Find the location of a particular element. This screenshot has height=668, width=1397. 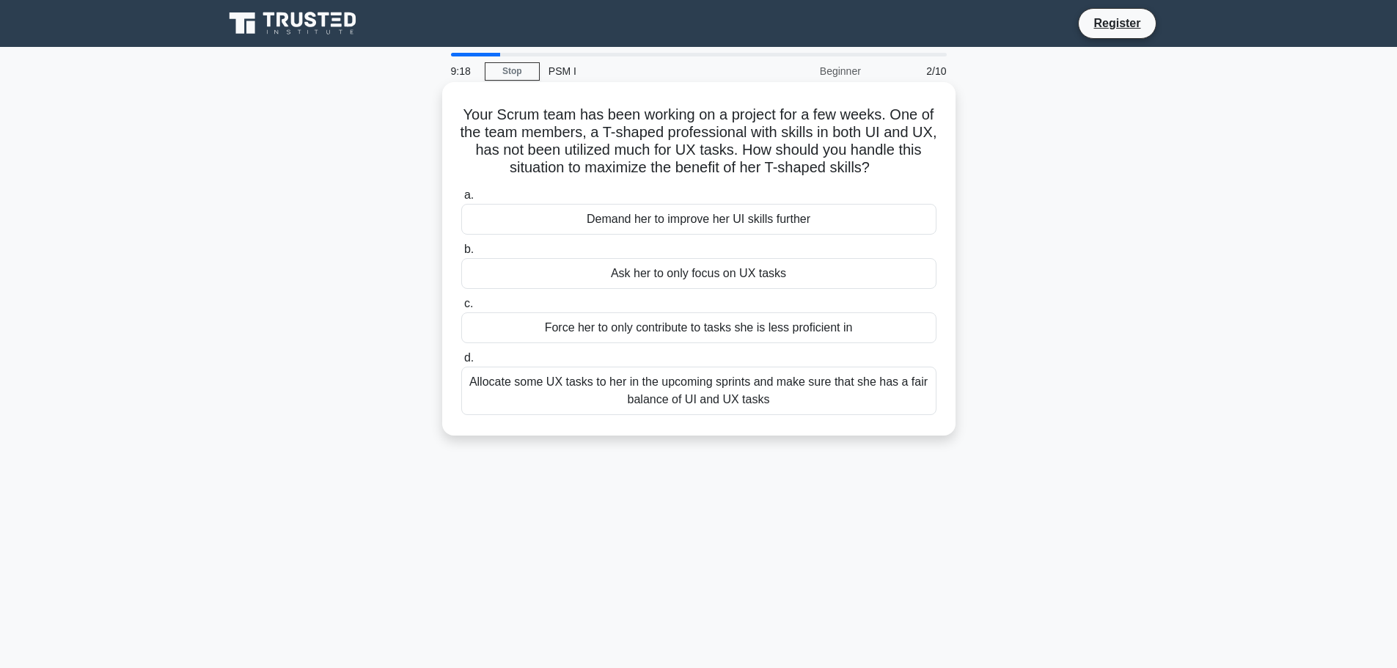

div: Ask her to only focus on UX tasks is located at coordinates (699, 274).